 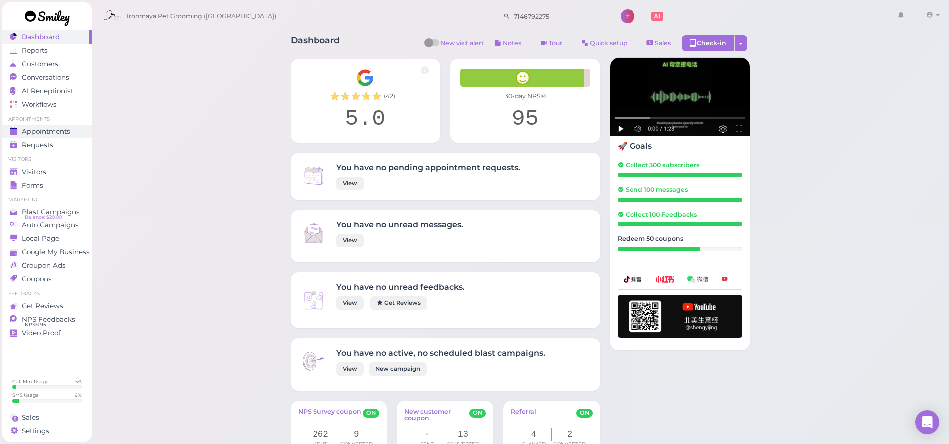 What do you see at coordinates (47, 225) in the screenshot?
I see `a: Auto Campaigns` at bounding box center [47, 225].